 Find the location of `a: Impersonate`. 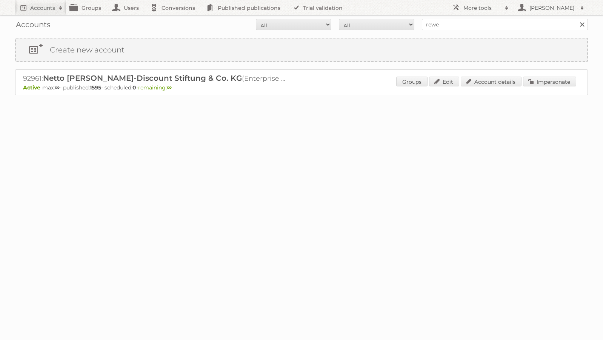

a: Impersonate is located at coordinates (549, 82).